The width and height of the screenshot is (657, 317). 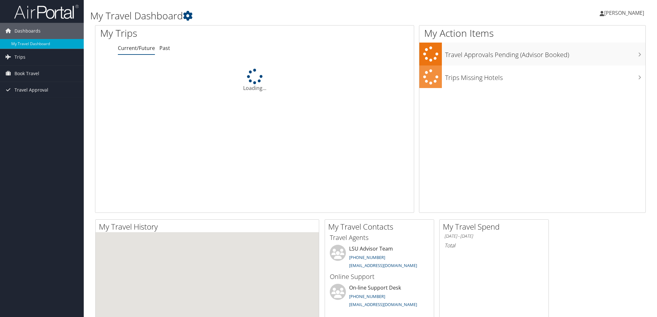 What do you see at coordinates (546, 53) in the screenshot?
I see `h3: Travel Approvals Pending (Advisor Booked)` at bounding box center [546, 53].